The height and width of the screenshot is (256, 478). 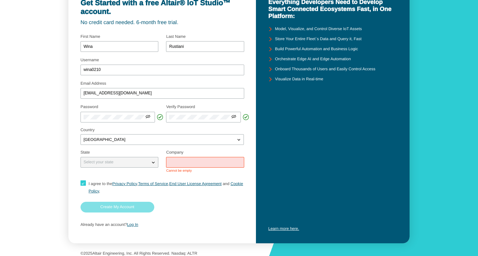 I want to click on p: © Altair Engineering, Inc. All Rights Reserved. Nasdaq: ALTR, so click(x=239, y=254).